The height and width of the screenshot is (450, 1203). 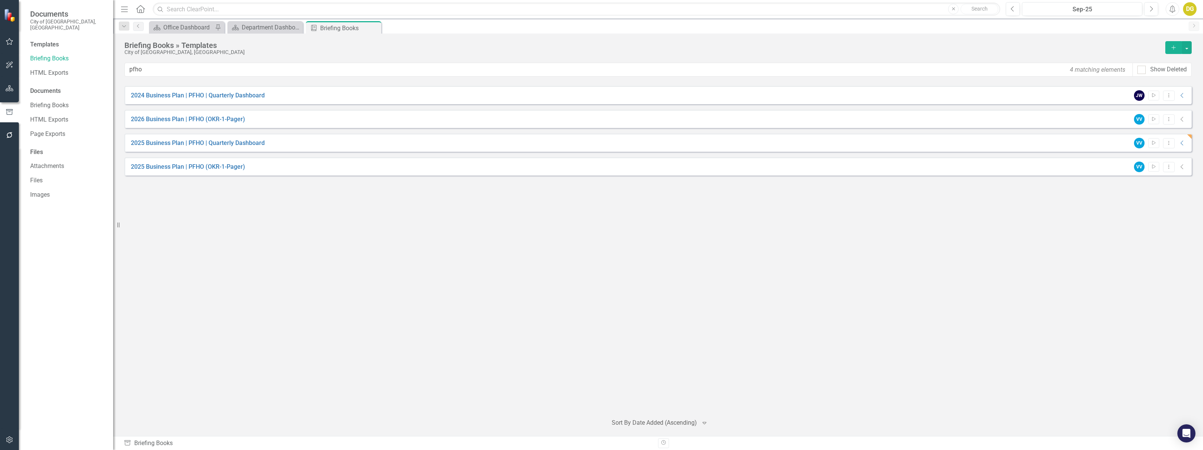 What do you see at coordinates (198, 95) in the screenshot?
I see `a: 2024 Business Plan | PFHO | Quarterly Dashboard` at bounding box center [198, 95].